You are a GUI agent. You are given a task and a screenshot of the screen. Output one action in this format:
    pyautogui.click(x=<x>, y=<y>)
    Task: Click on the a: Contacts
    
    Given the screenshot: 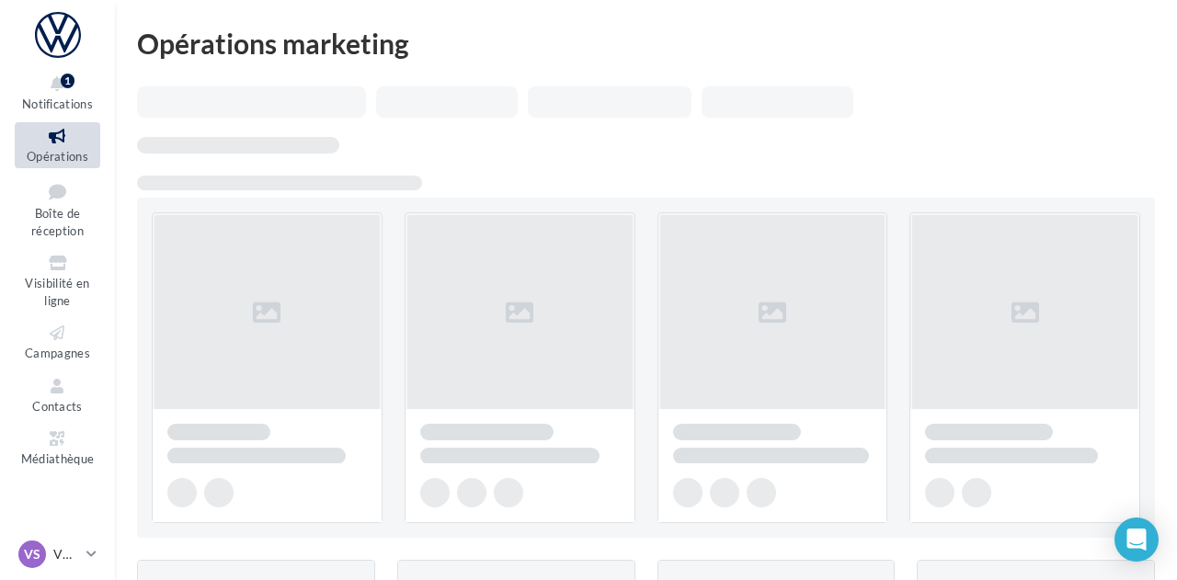 What is the action you would take?
    pyautogui.click(x=57, y=394)
    